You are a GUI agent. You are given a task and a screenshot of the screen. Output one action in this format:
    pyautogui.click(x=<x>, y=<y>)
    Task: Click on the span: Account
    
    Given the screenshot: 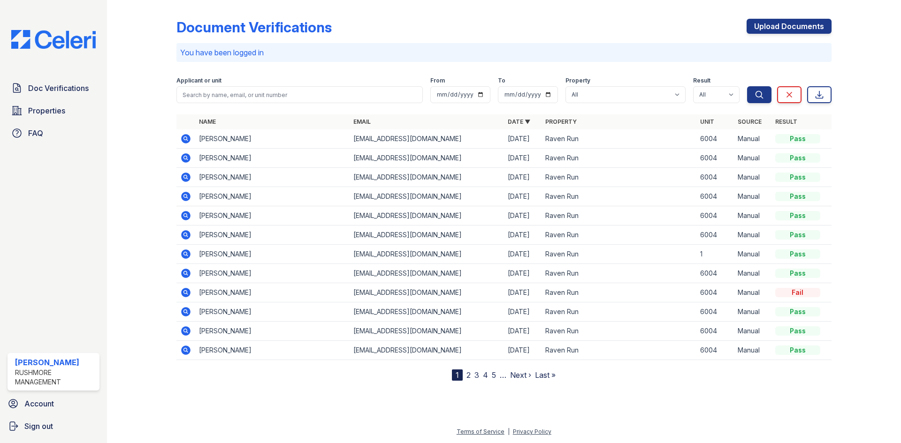 What is the action you would take?
    pyautogui.click(x=39, y=404)
    